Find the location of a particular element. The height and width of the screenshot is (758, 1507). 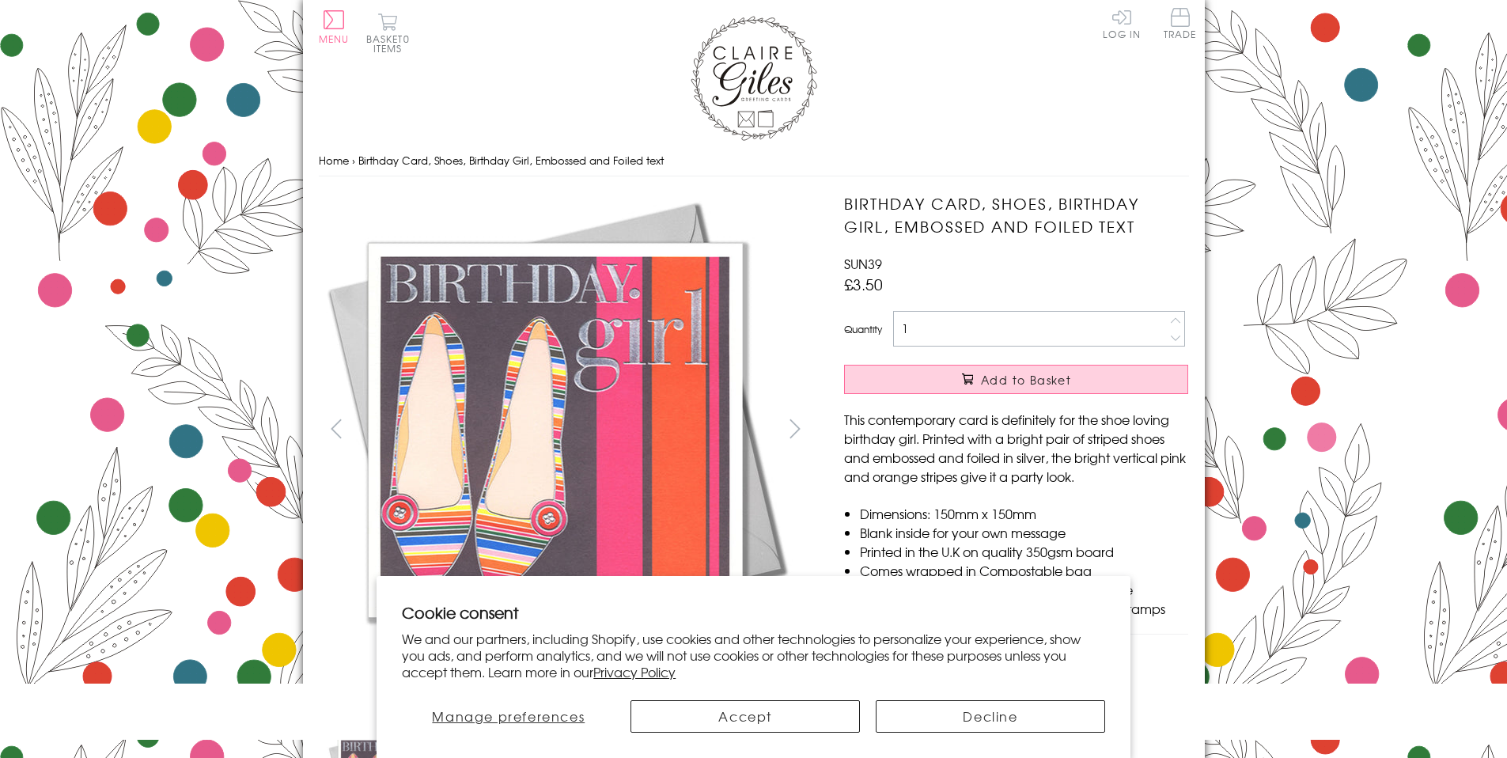

span: Birthday Card, Shoes, Birthday Girl, Embossed and Foiled text is located at coordinates (511, 160).